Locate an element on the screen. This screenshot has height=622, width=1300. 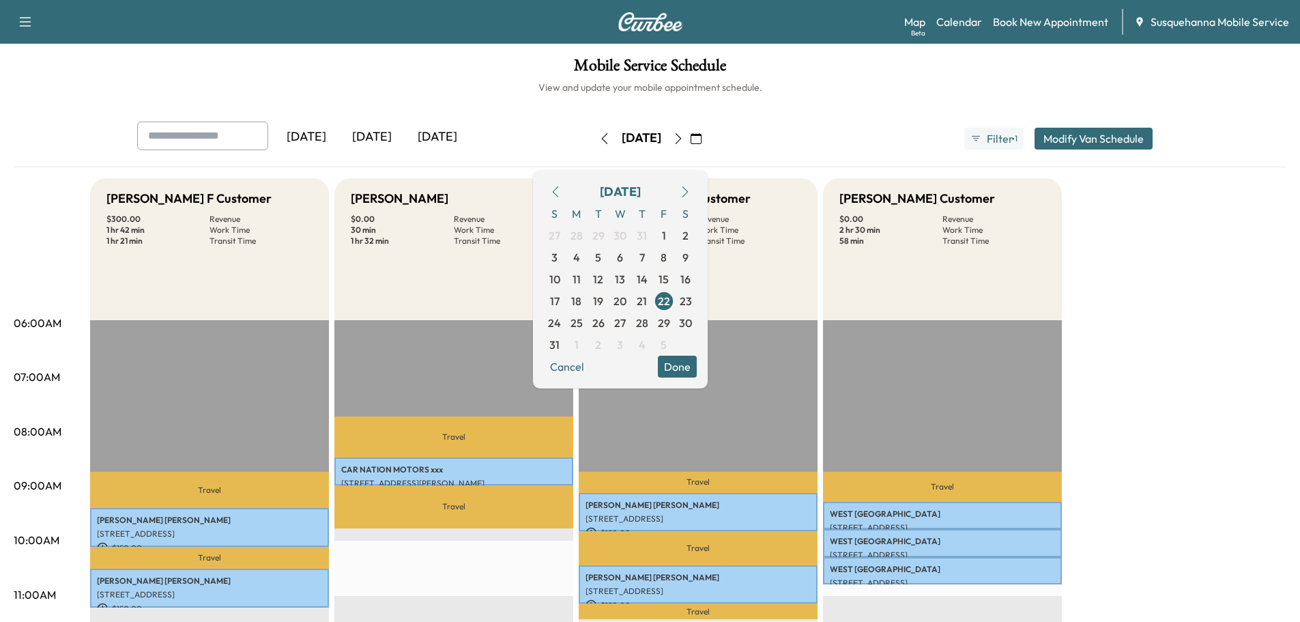
span: 10 is located at coordinates (555, 279).